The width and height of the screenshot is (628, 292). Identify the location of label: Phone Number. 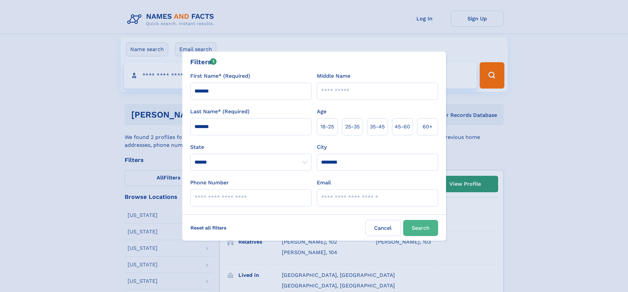
(209, 183).